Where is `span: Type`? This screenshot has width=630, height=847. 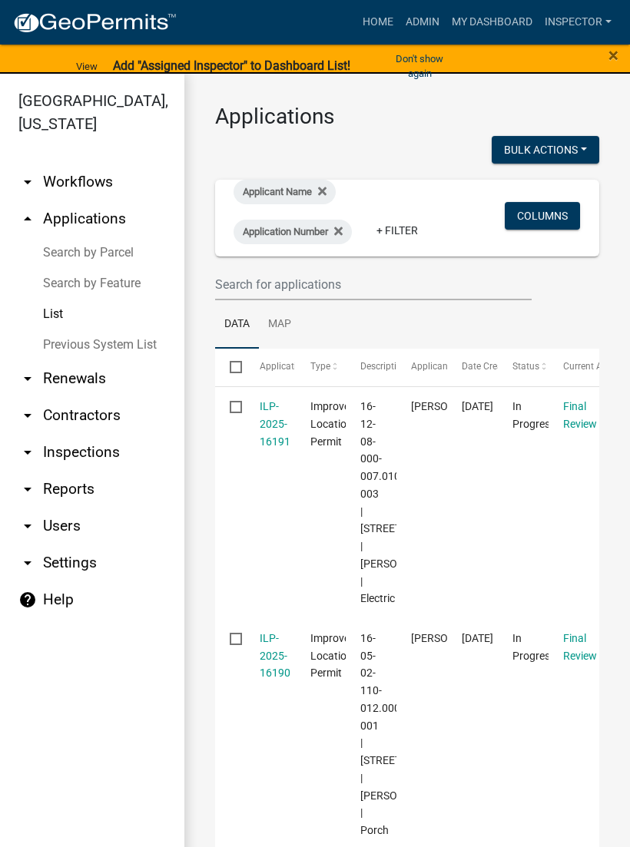
span: Type is located at coordinates (320, 366).